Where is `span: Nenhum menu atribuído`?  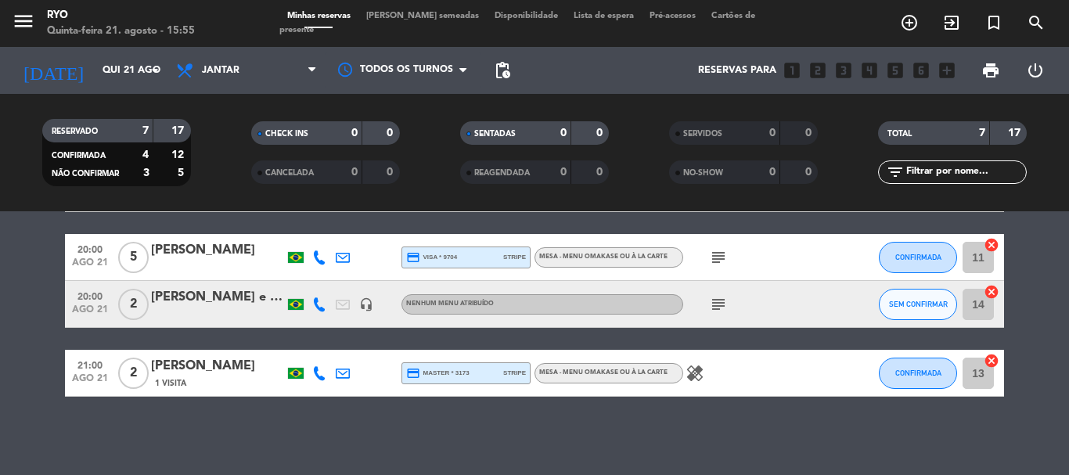 span: Nenhum menu atribuído is located at coordinates (450, 304).